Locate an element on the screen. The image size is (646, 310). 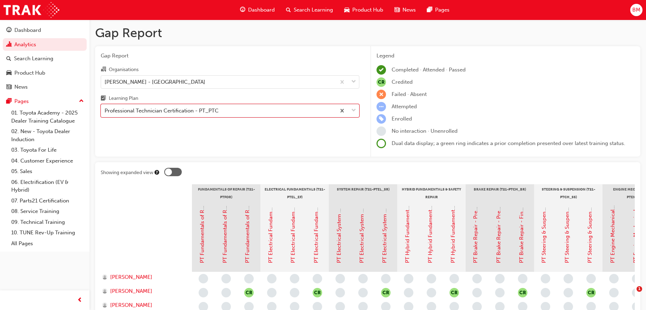
div: Product Hub is located at coordinates (30, 73).